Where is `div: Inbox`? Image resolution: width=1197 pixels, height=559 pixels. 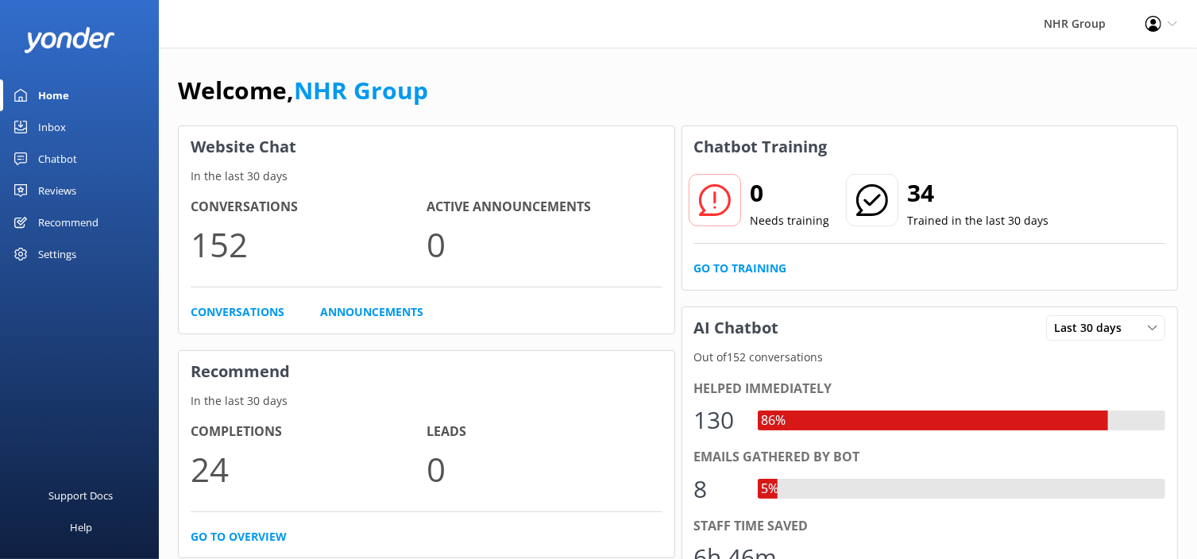
div: Inbox is located at coordinates (52, 127).